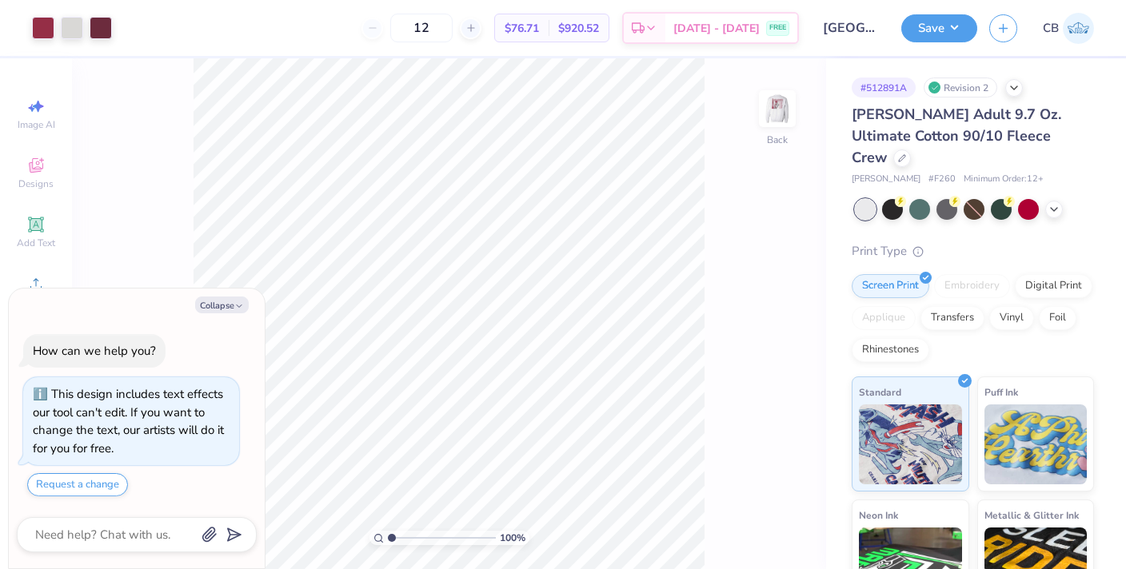 This screenshot has width=1126, height=569. Describe the element at coordinates (850, 28) in the screenshot. I see `input: Untitled Design` at that location.